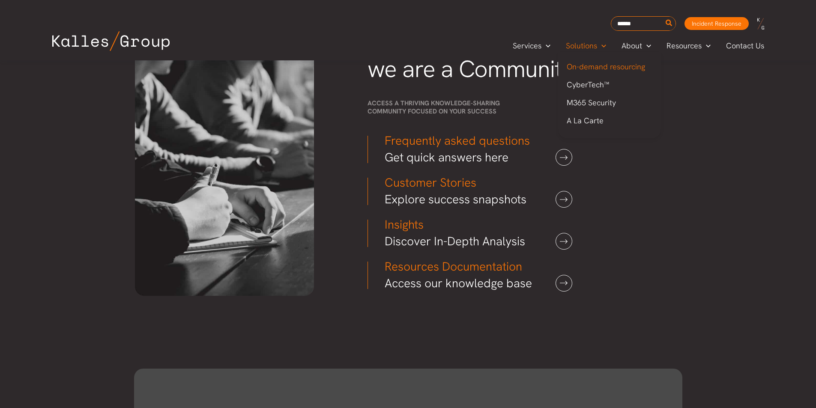 This screenshot has height=408, width=816. Describe the element at coordinates (610, 85) in the screenshot. I see `a: CyberTech™` at that location.